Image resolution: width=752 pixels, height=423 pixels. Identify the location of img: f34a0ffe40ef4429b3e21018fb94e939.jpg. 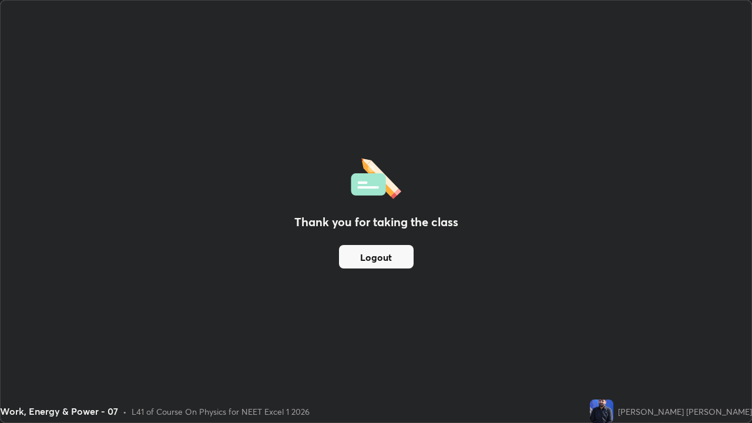
(602, 411).